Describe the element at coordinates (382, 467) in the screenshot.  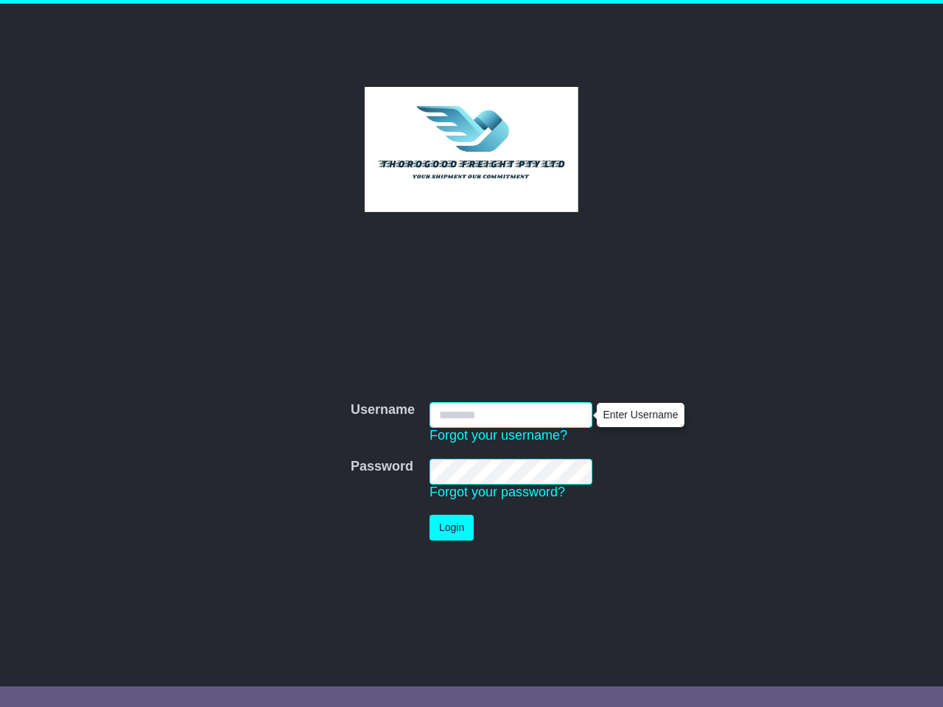
I see `label: Password` at that location.